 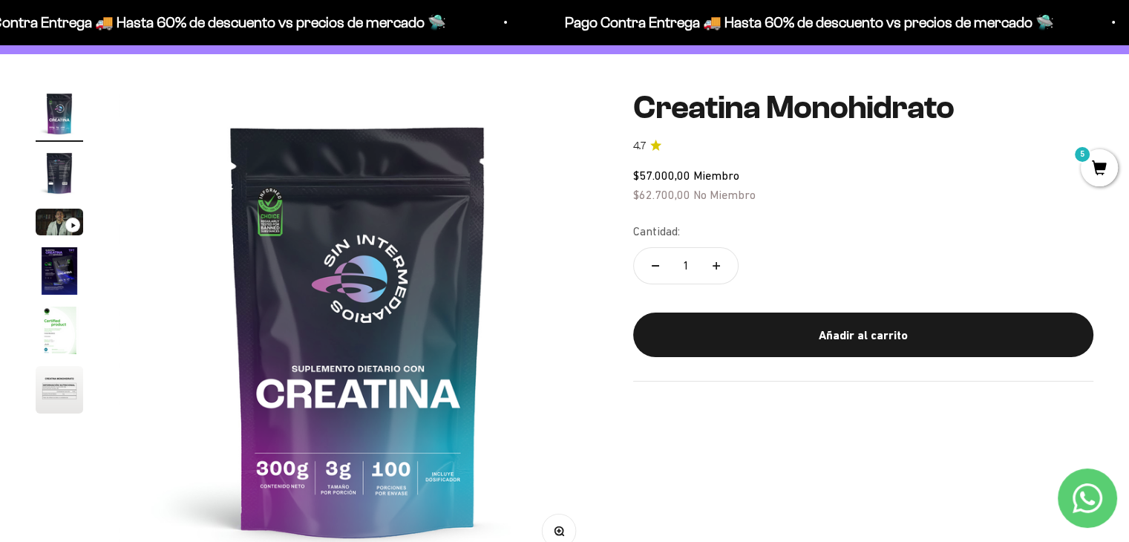 I want to click on button: Ir al artículo 5, so click(x=59, y=333).